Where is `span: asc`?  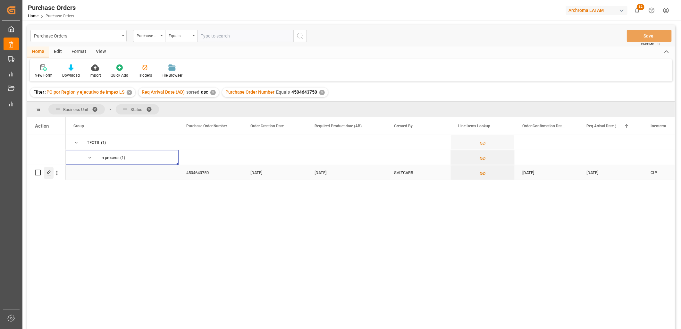
span: asc is located at coordinates (205, 92).